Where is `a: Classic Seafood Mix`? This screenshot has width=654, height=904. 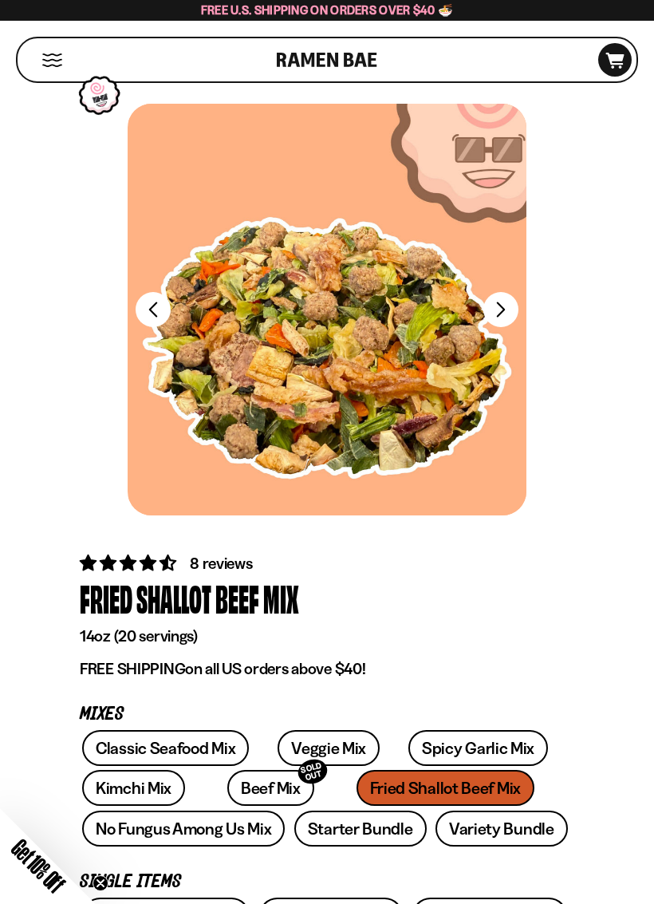 a: Classic Seafood Mix is located at coordinates (165, 748).